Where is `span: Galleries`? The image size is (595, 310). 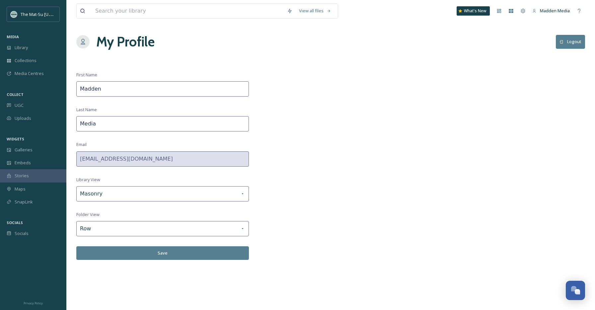
span: Galleries is located at coordinates (24, 150).